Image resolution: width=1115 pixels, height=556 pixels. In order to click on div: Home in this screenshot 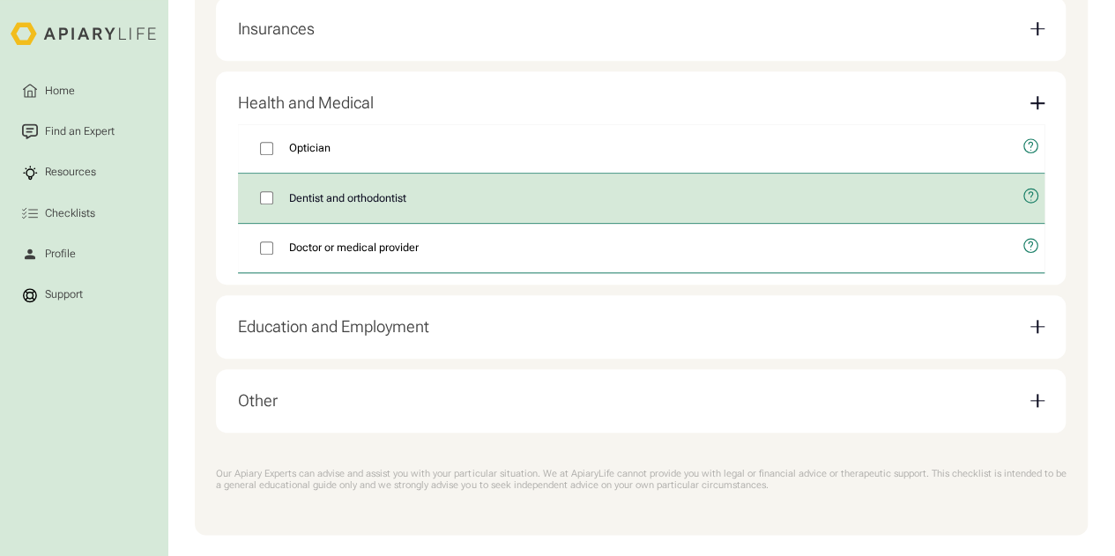, I will do `click(60, 91)`.